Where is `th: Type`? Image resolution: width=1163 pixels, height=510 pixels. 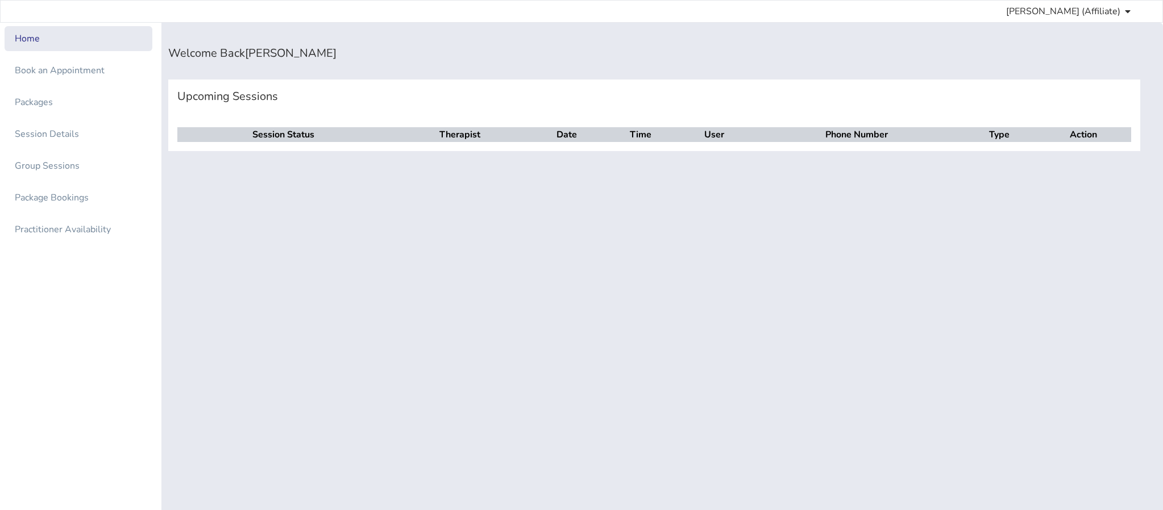
th: Type is located at coordinates (1000, 135).